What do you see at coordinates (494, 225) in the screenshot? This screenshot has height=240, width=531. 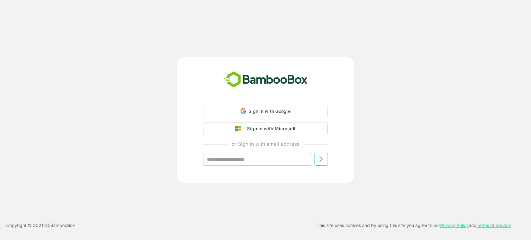 I see `a: Terms of Service` at bounding box center [494, 225].